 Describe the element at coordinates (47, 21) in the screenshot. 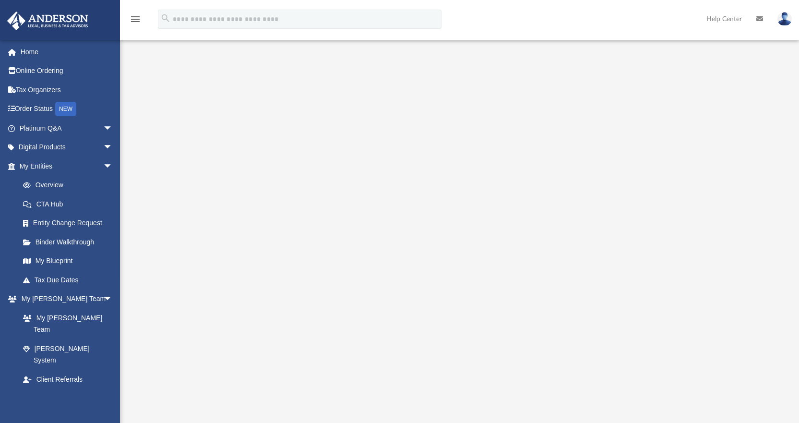

I see `img: Anderson Advisors Platinum Portal` at that location.